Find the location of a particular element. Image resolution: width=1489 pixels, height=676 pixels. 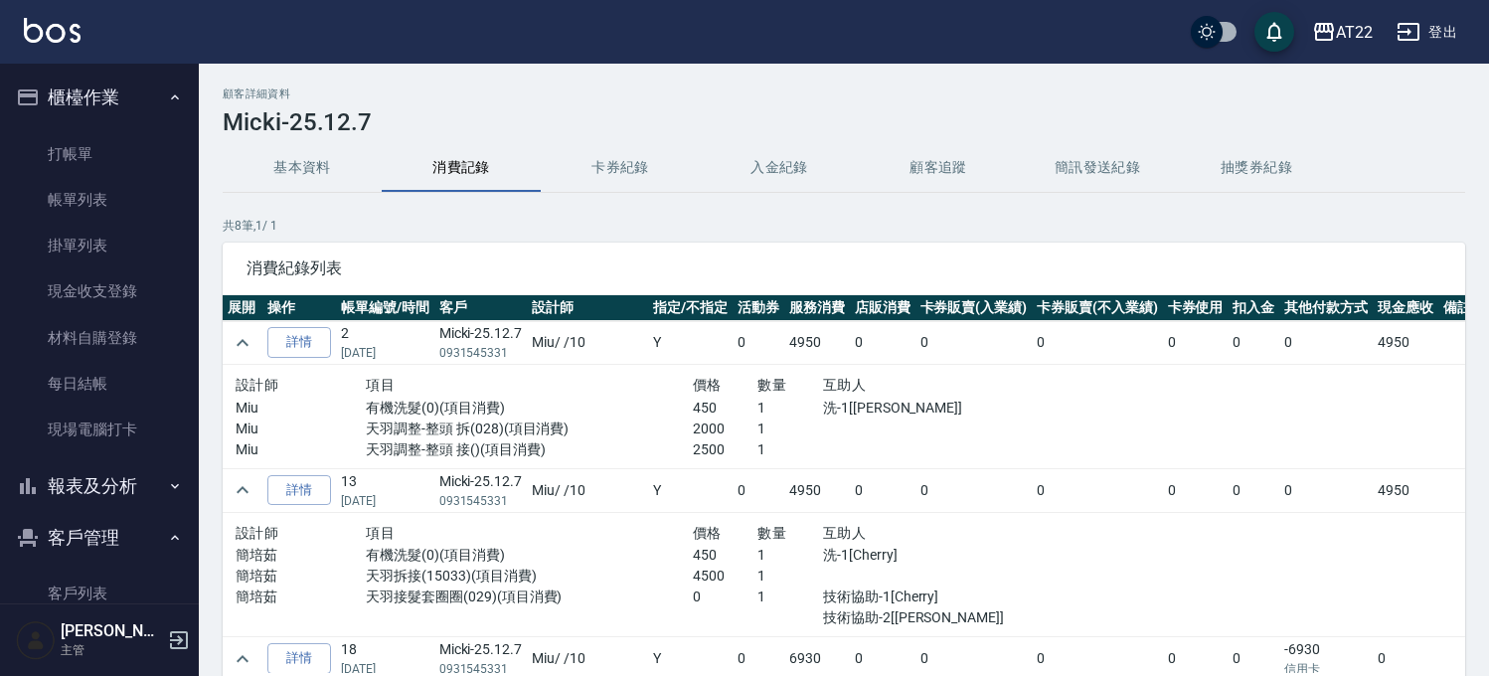

th: 其他付款方式 is located at coordinates (1326, 308).